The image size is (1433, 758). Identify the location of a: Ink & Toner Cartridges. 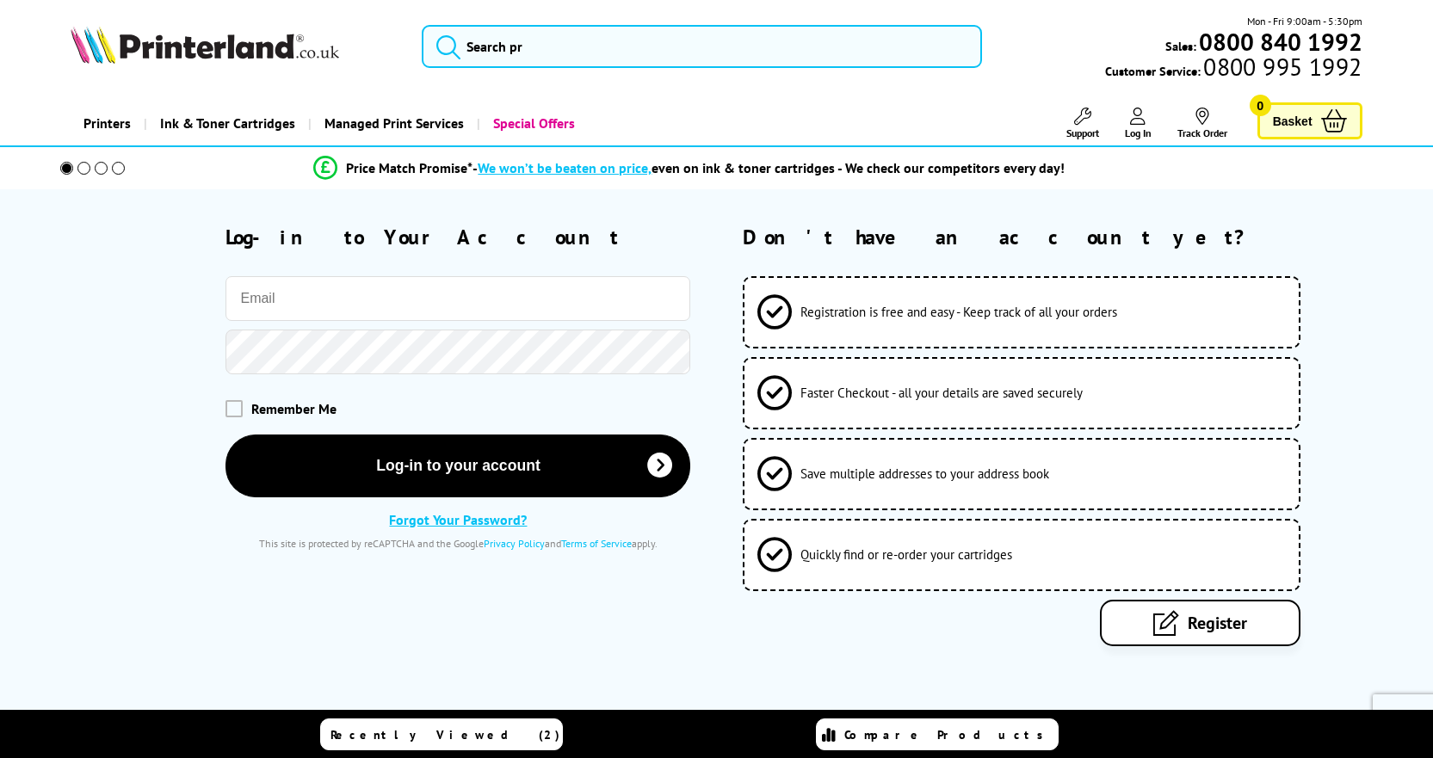
(225, 123).